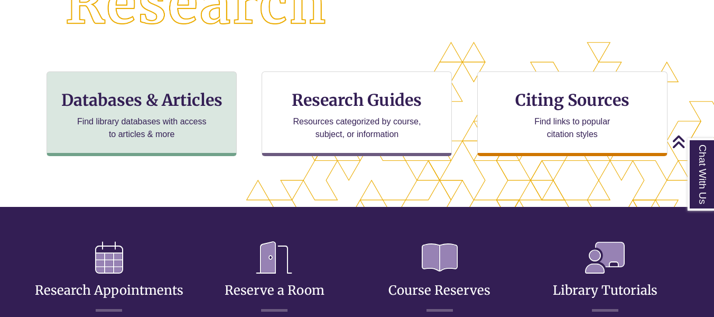 Image resolution: width=714 pixels, height=317 pixels. Describe the element at coordinates (274, 277) in the screenshot. I see `a: Reserve a Room` at that location.